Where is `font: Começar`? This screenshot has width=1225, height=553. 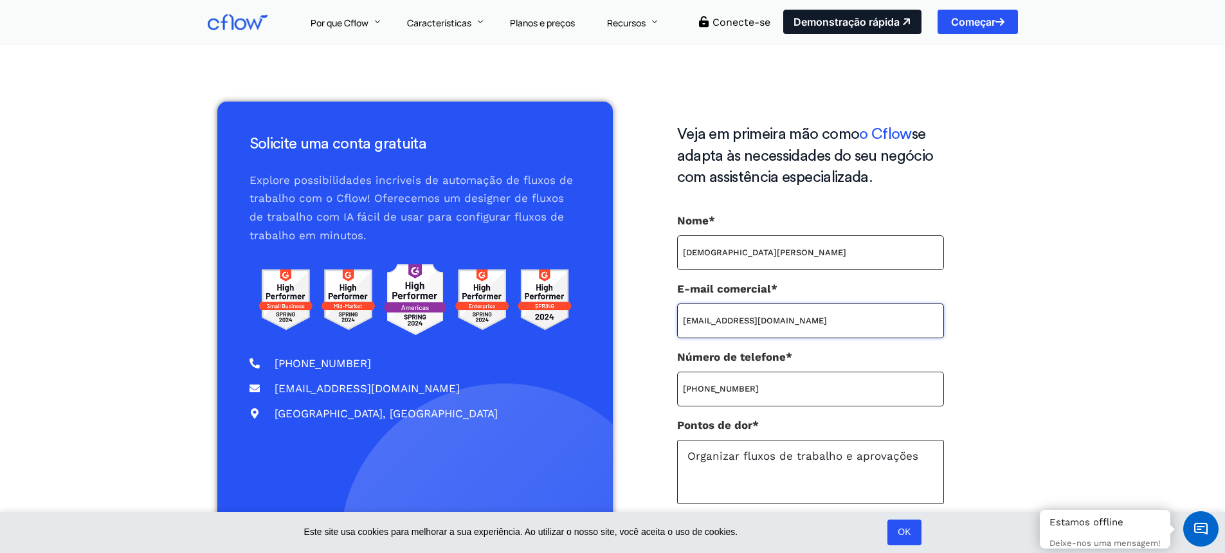
font: Começar is located at coordinates (973, 22).